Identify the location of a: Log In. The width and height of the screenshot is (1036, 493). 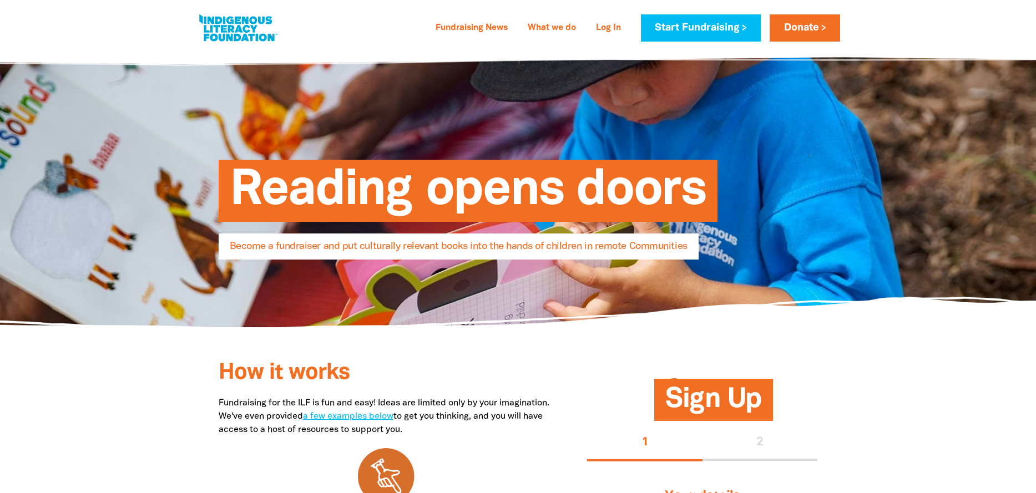
(608, 28).